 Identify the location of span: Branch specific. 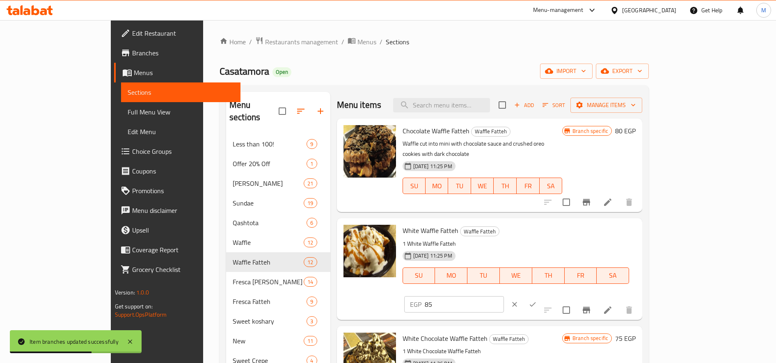
(590, 338).